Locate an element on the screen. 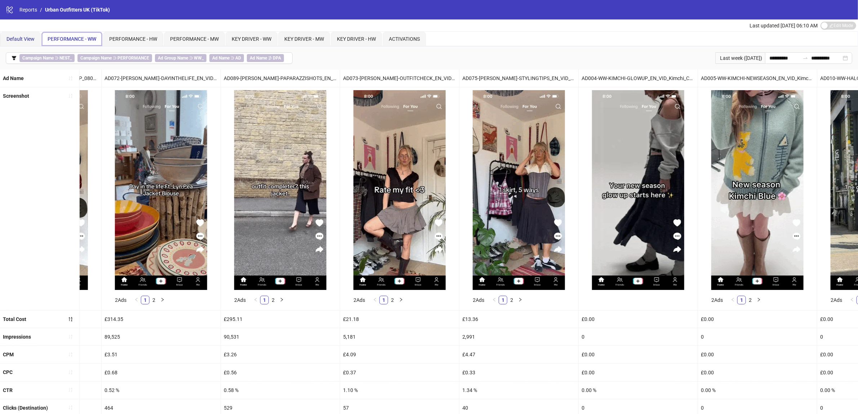 The width and height of the screenshot is (858, 414). li: Previous Page is located at coordinates (375, 300).